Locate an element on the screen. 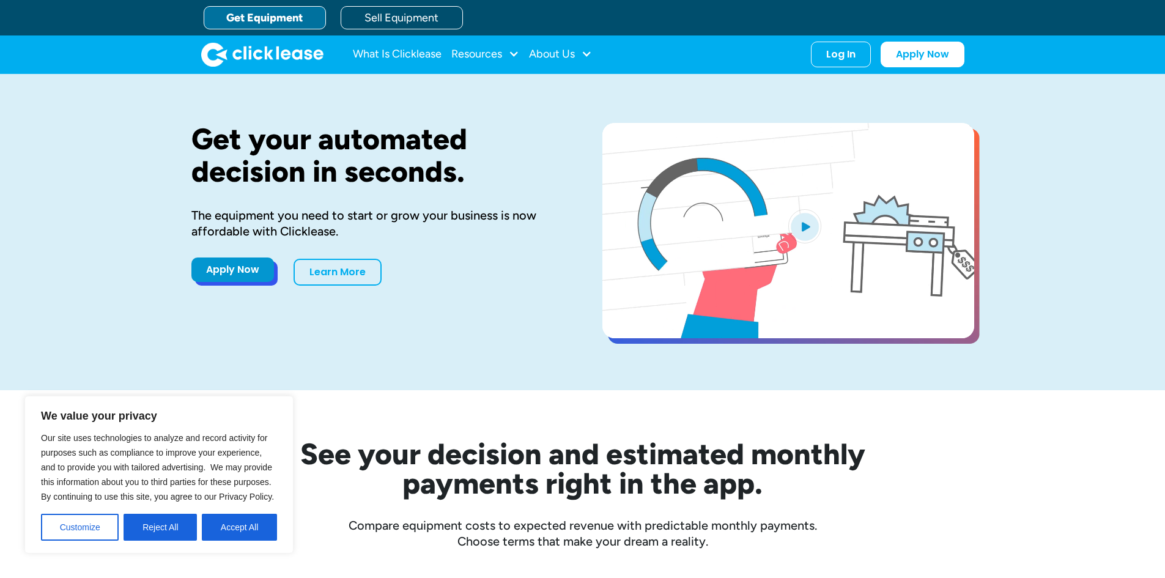 This screenshot has width=1165, height=578. a: Sell Equipment is located at coordinates (402, 18).